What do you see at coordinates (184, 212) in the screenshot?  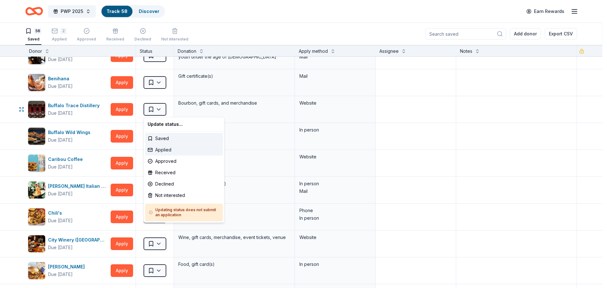 I see `h5: Updating status does not submit an application` at bounding box center [184, 212].